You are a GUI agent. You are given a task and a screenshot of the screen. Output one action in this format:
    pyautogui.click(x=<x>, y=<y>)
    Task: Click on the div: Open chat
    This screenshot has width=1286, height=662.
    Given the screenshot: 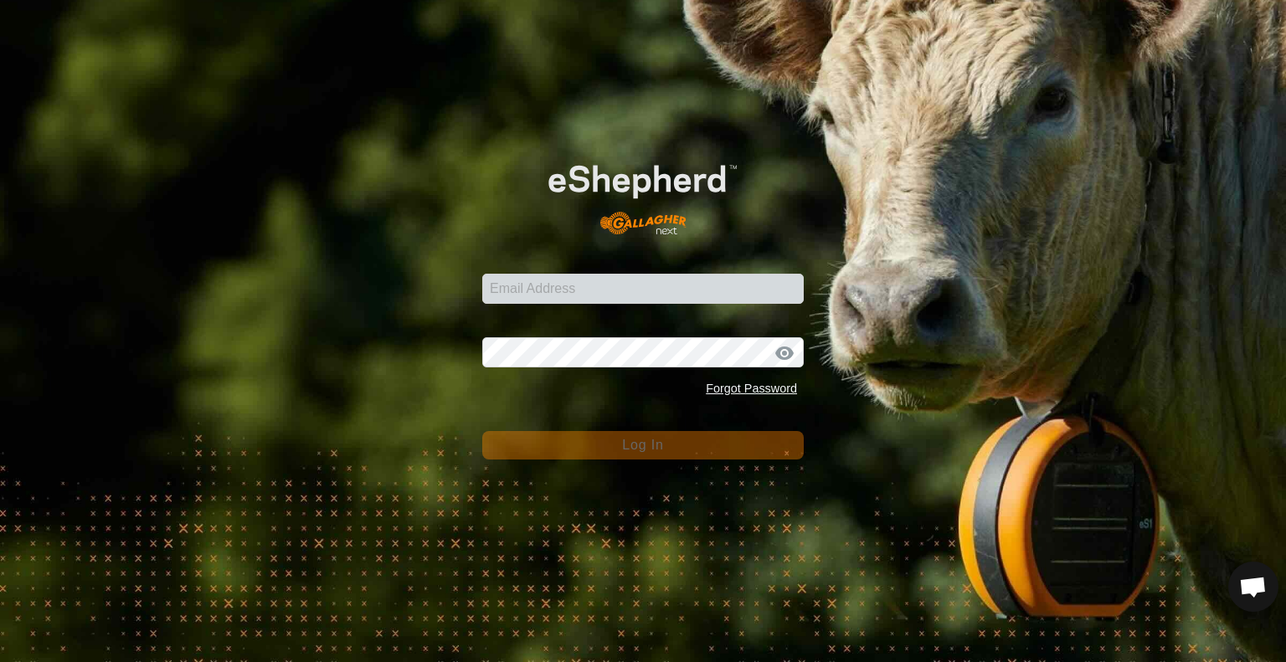 What is the action you would take?
    pyautogui.click(x=1254, y=587)
    